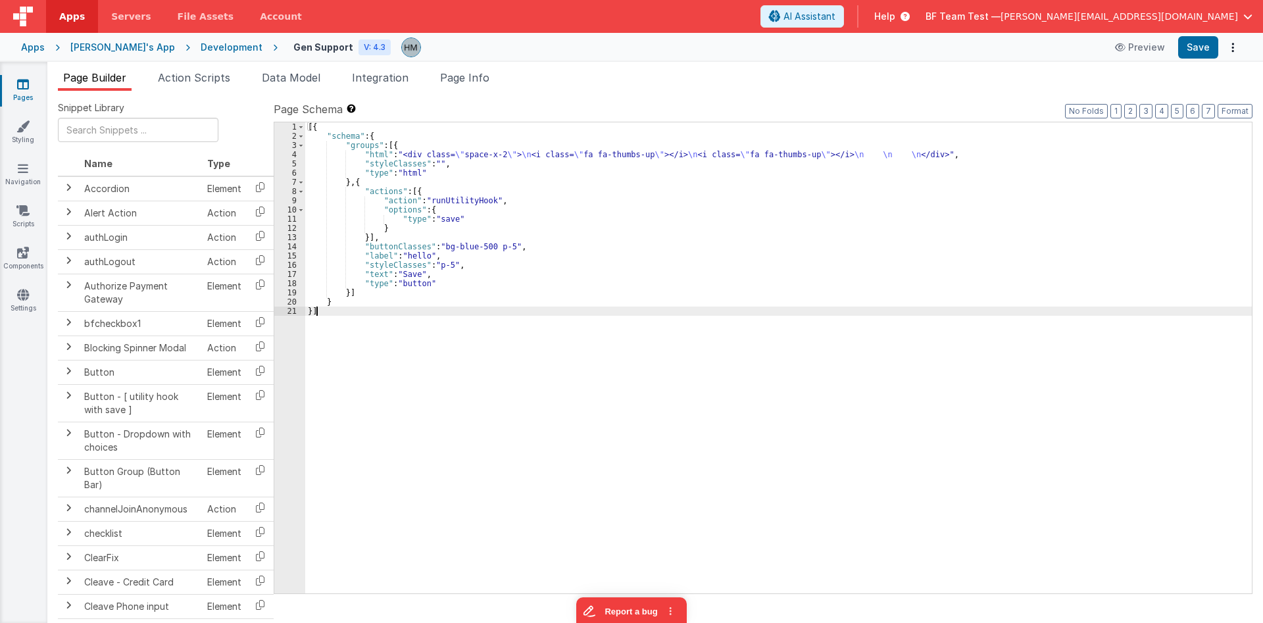 This screenshot has height=623, width=1263. I want to click on div: 14, so click(289, 247).